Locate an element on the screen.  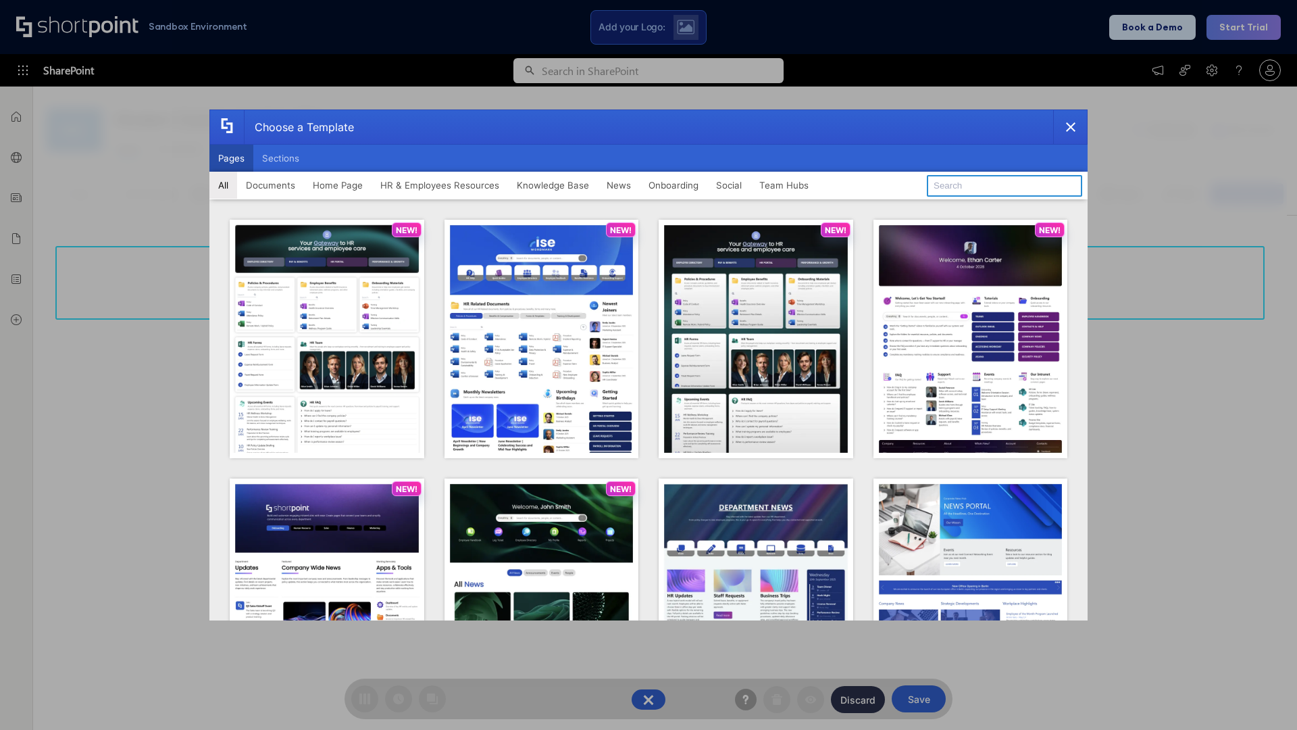
div: Chat Widget is located at coordinates (1264, 697).